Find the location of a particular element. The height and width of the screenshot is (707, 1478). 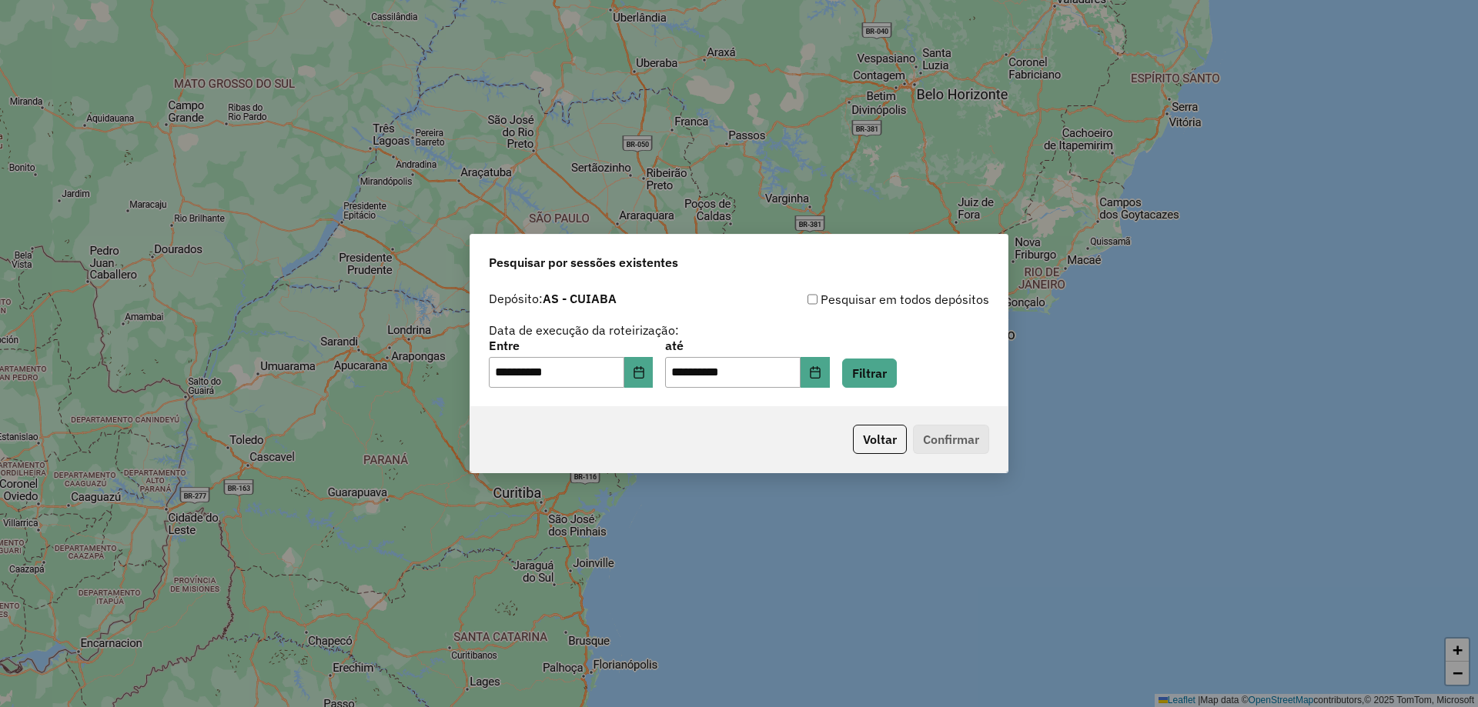

label: Depósito: is located at coordinates (553, 299).